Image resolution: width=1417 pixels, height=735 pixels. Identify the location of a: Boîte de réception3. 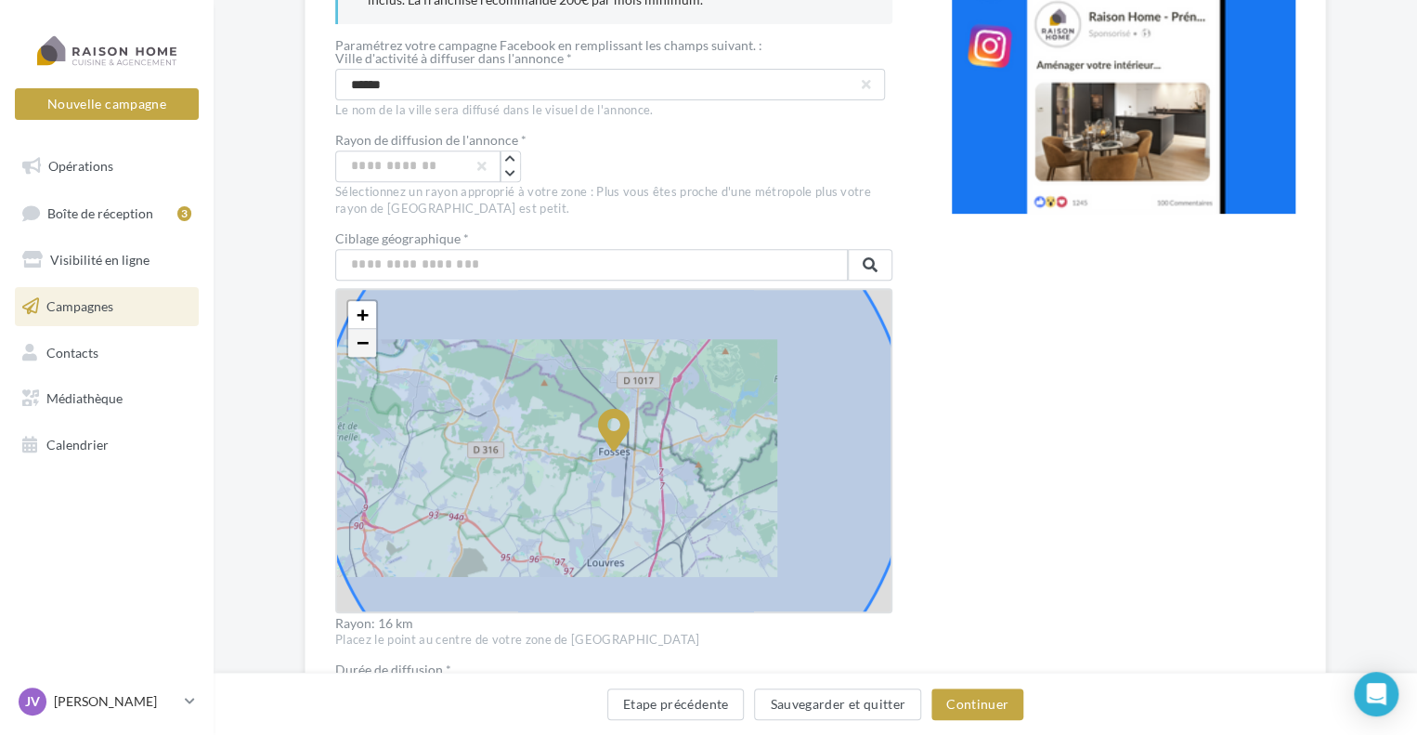
(107, 213).